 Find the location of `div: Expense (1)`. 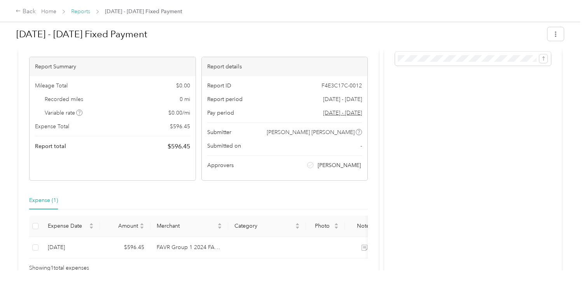

div: Expense (1) is located at coordinates (44, 201).